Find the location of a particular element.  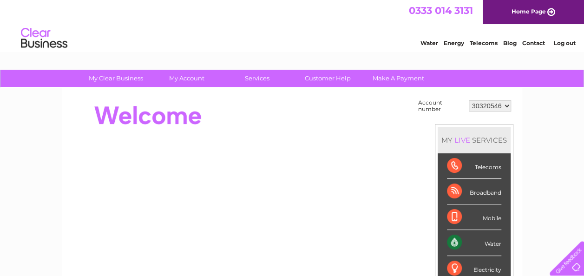

a: Blog is located at coordinates (510, 43).